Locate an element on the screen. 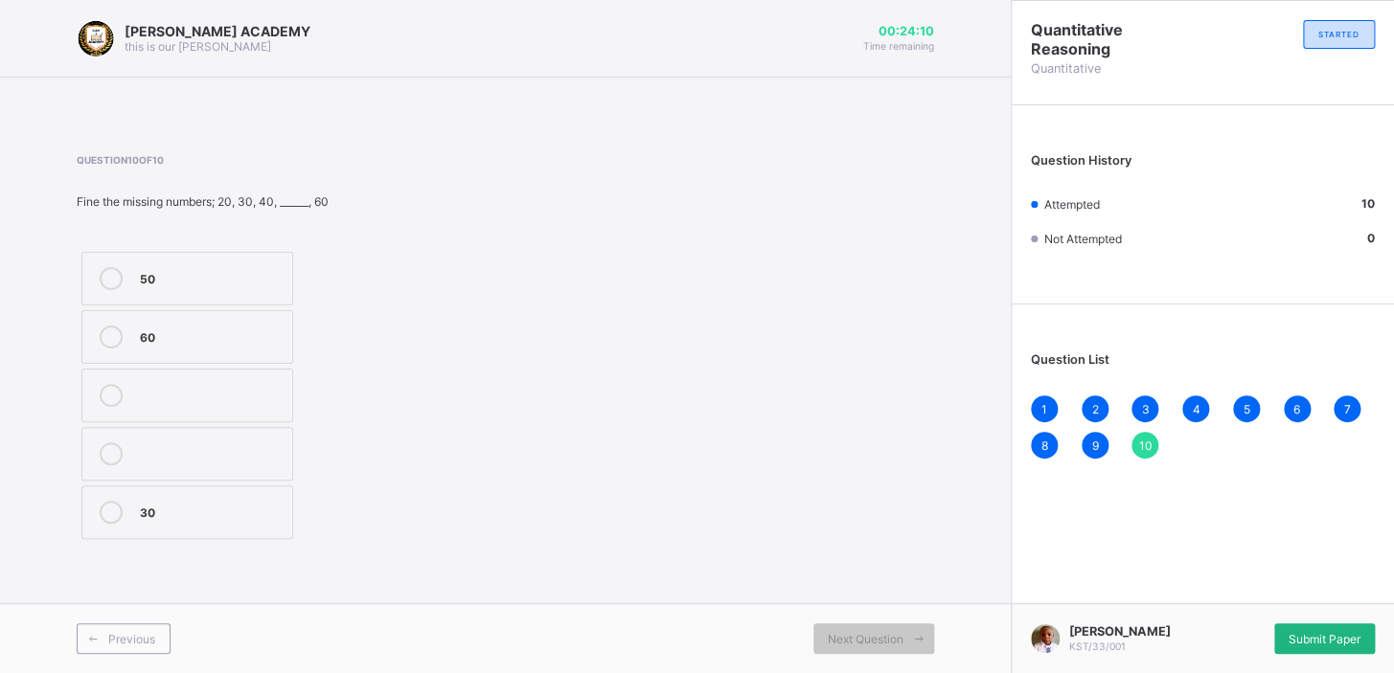 The height and width of the screenshot is (673, 1394). span: Previous is located at coordinates (131, 639).